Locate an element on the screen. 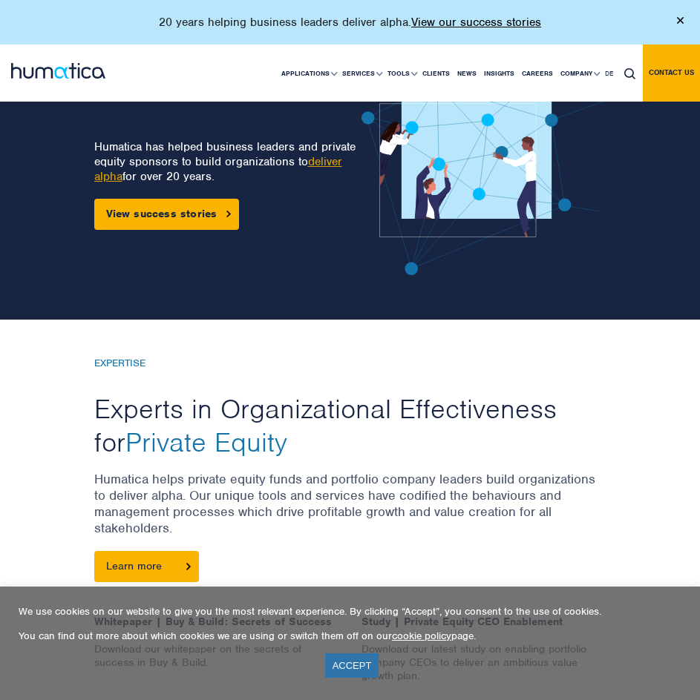  p: Humatica has helped business leaders and private equity sponsors to build organizations to for ov... is located at coordinates (228, 162).